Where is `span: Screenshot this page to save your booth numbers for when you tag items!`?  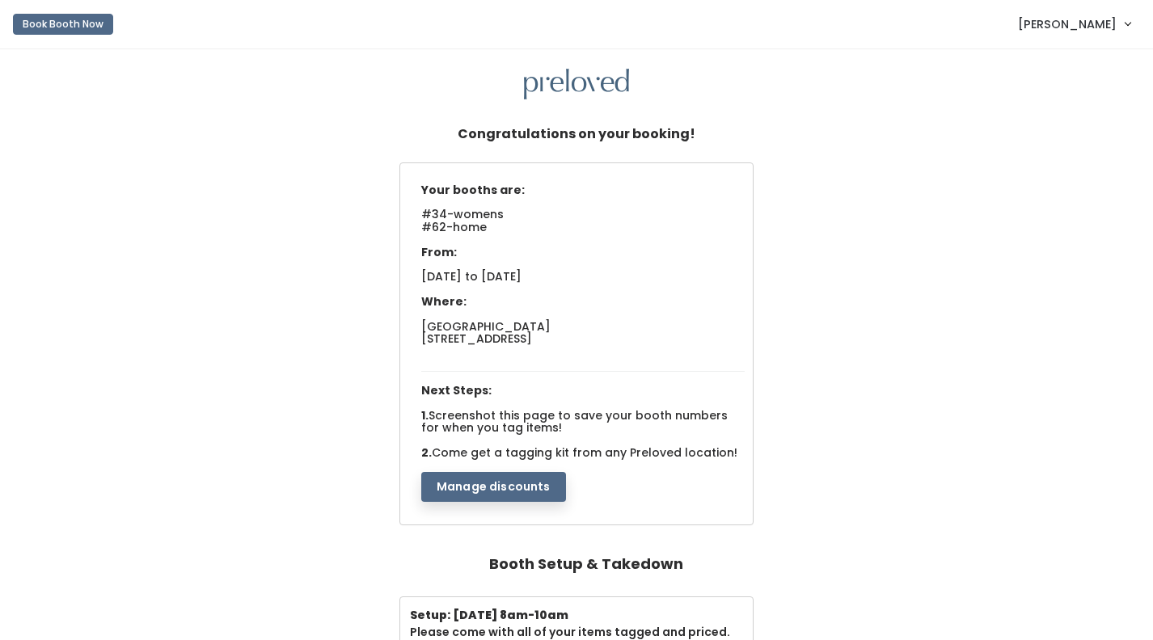
span: Screenshot this page to save your booth numbers for when you tag items! is located at coordinates (574, 421).